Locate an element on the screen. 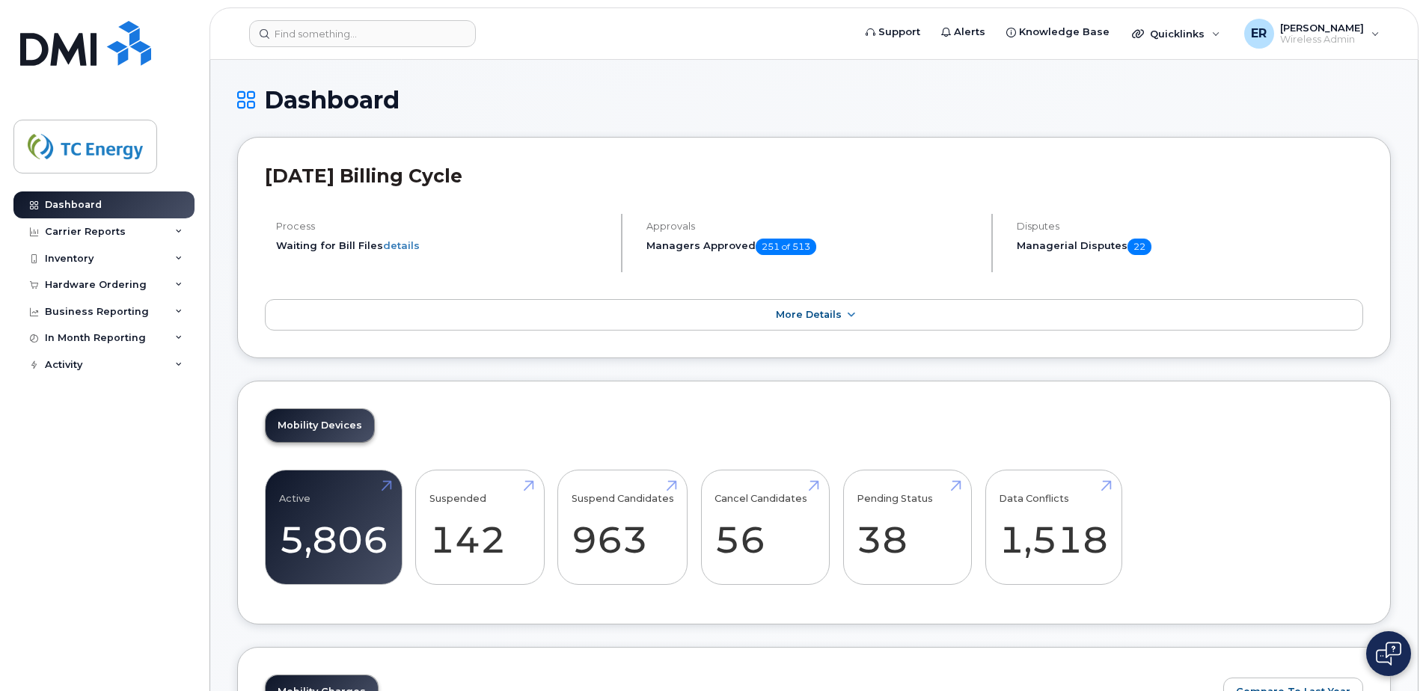 Image resolution: width=1426 pixels, height=691 pixels. h5: Managerial Disputes is located at coordinates (1190, 247).